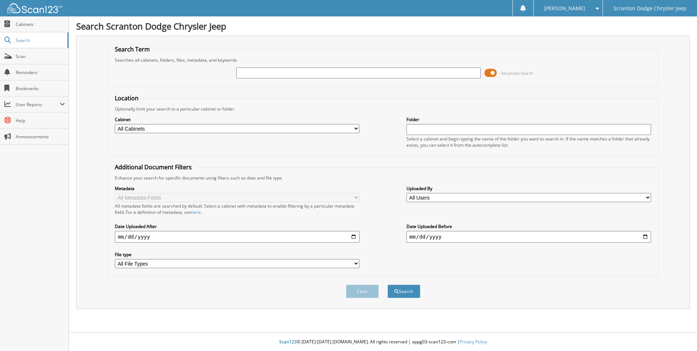 This screenshot has width=697, height=351. What do you see at coordinates (650, 8) in the screenshot?
I see `span: Scranton Dodge Chrysler Jeep` at bounding box center [650, 8].